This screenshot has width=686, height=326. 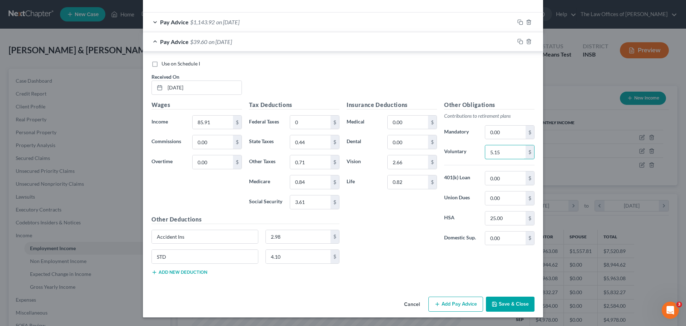 What do you see at coordinates (266, 142) in the screenshot?
I see `label: State Taxes` at bounding box center [266, 142].